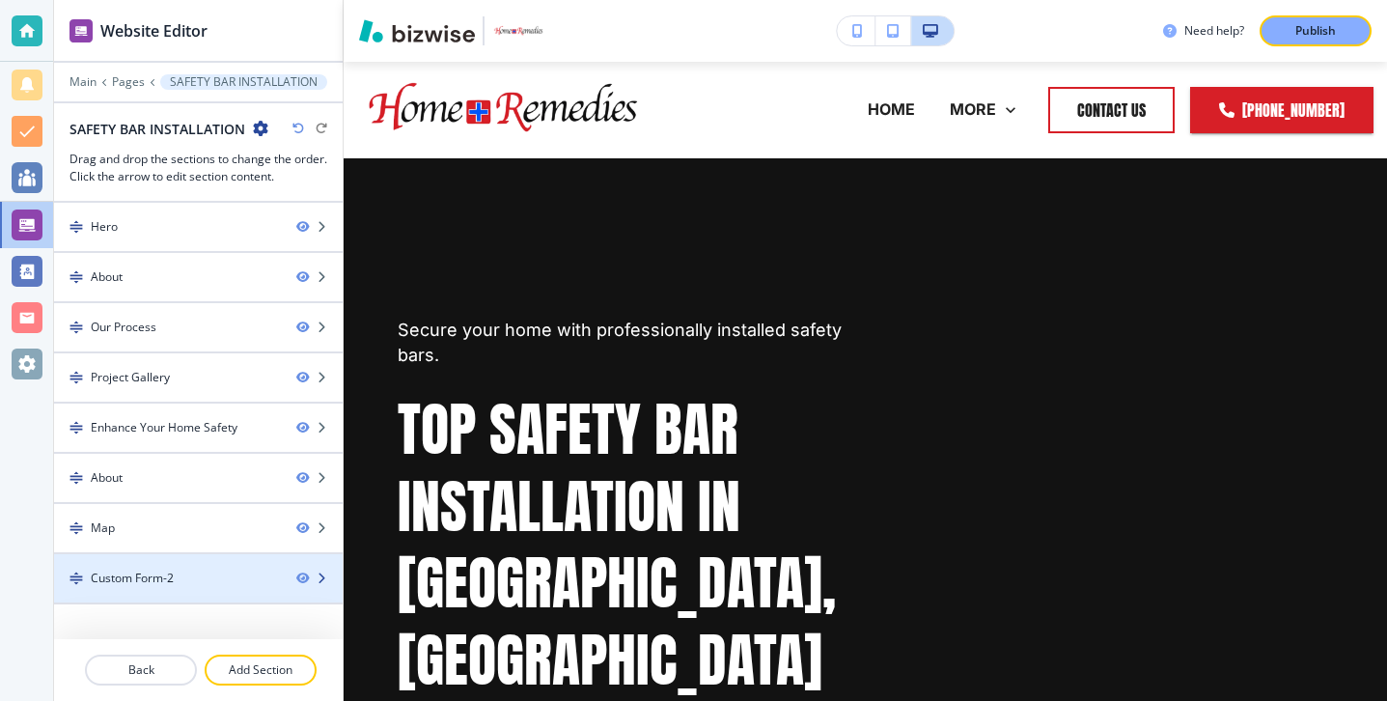 Image resolution: width=1387 pixels, height=701 pixels. I want to click on img: Your Logo, so click(518, 31).